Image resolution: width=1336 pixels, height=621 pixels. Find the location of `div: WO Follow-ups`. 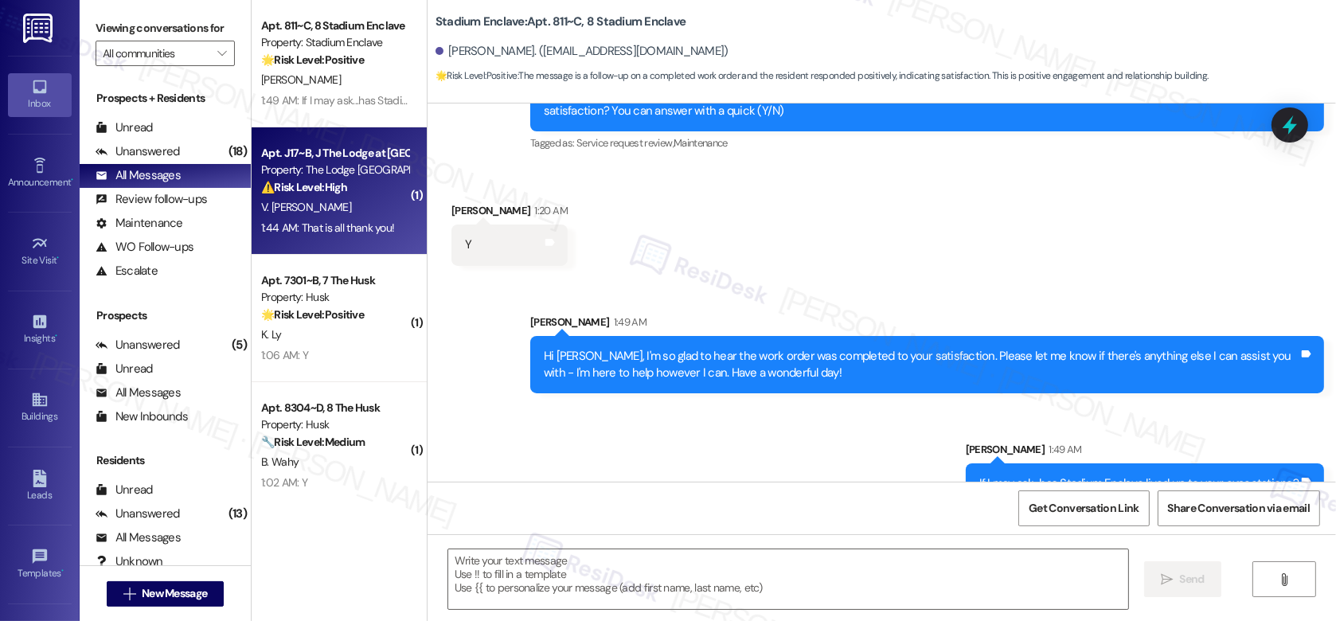

div: WO Follow-ups is located at coordinates (144, 247).